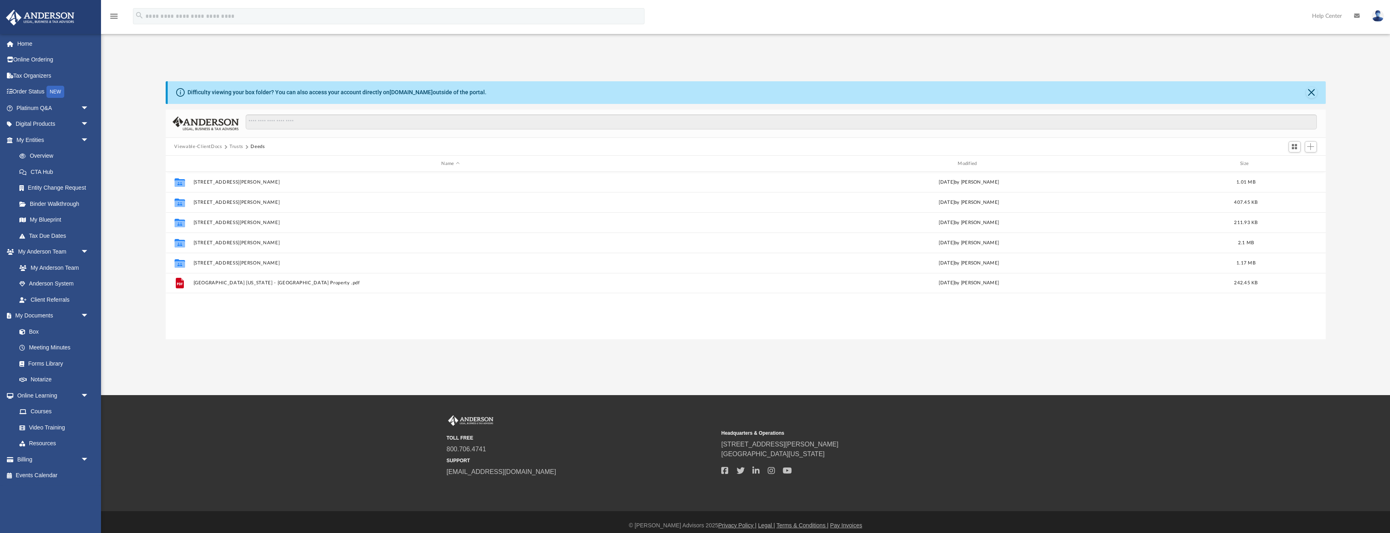 The height and width of the screenshot is (533, 1390). Describe the element at coordinates (52, 363) in the screenshot. I see `a: Forms Library` at that location.